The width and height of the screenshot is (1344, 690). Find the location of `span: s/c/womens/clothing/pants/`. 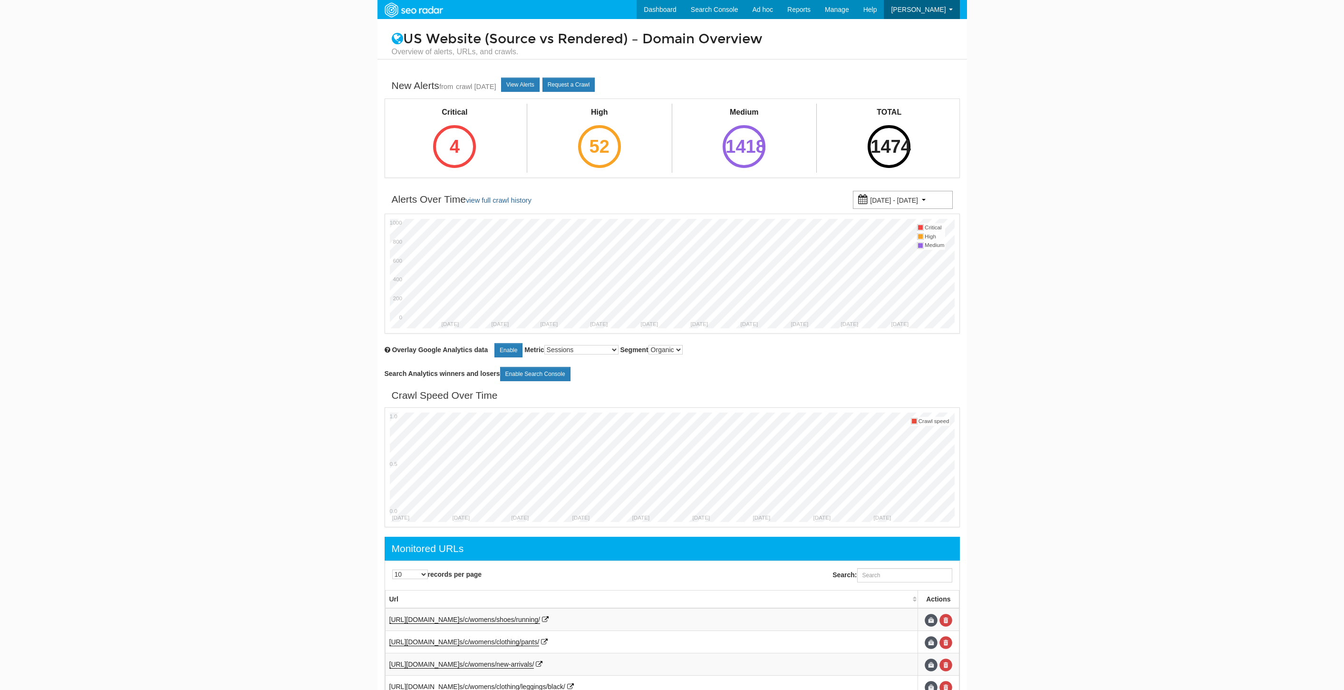

span: s/c/womens/clothing/pants/ is located at coordinates (499, 642).